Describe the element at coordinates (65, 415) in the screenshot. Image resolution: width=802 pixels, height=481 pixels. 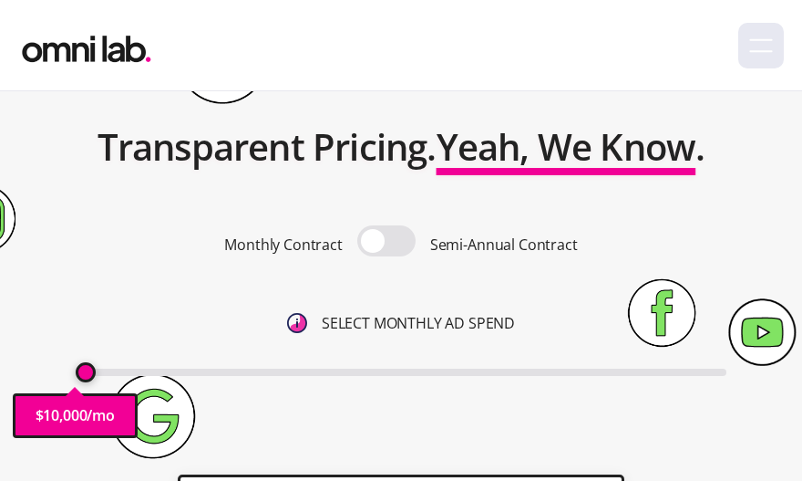
I see `p: 10,000` at that location.